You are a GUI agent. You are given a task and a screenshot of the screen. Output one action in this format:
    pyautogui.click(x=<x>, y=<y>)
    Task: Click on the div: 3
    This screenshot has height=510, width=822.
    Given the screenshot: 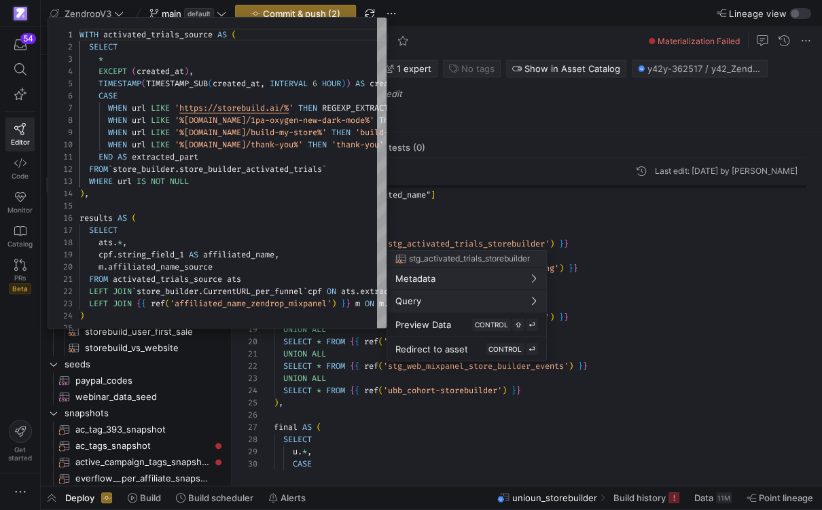 What is the action you would take?
    pyautogui.click(x=60, y=59)
    